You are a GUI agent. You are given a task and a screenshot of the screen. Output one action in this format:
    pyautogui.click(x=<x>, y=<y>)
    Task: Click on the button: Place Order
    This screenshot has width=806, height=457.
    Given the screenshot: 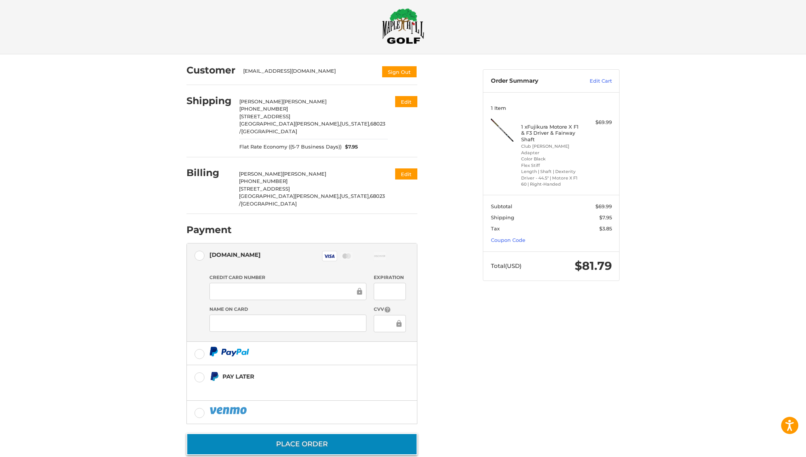 What is the action you would take?
    pyautogui.click(x=302, y=444)
    